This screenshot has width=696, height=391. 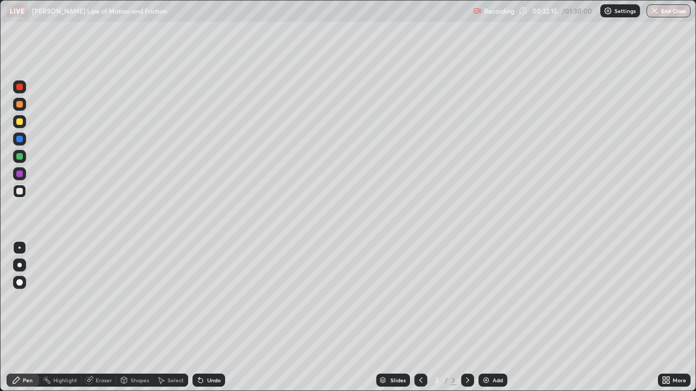 What do you see at coordinates (625, 11) in the screenshot?
I see `p: Settings` at bounding box center [625, 11].